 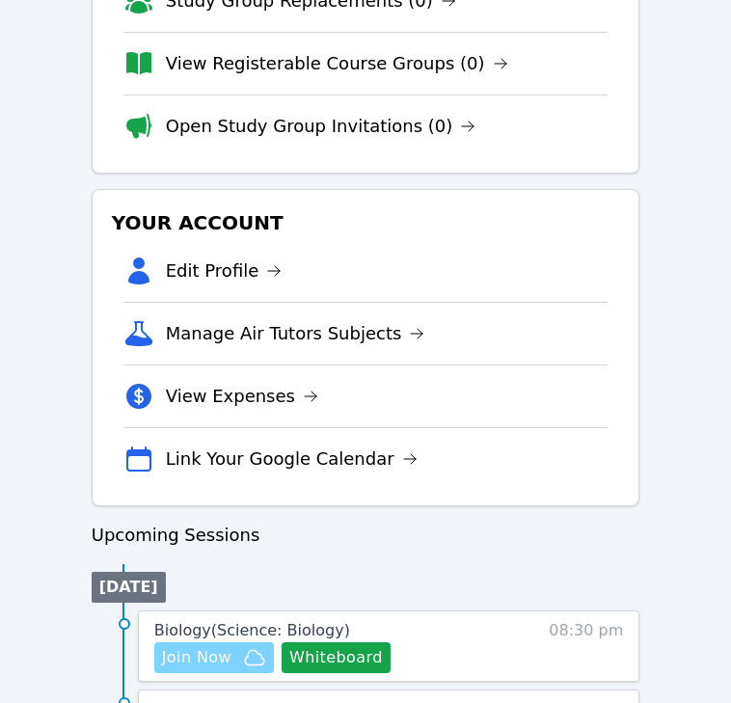 I want to click on span: Join Now, so click(x=197, y=658).